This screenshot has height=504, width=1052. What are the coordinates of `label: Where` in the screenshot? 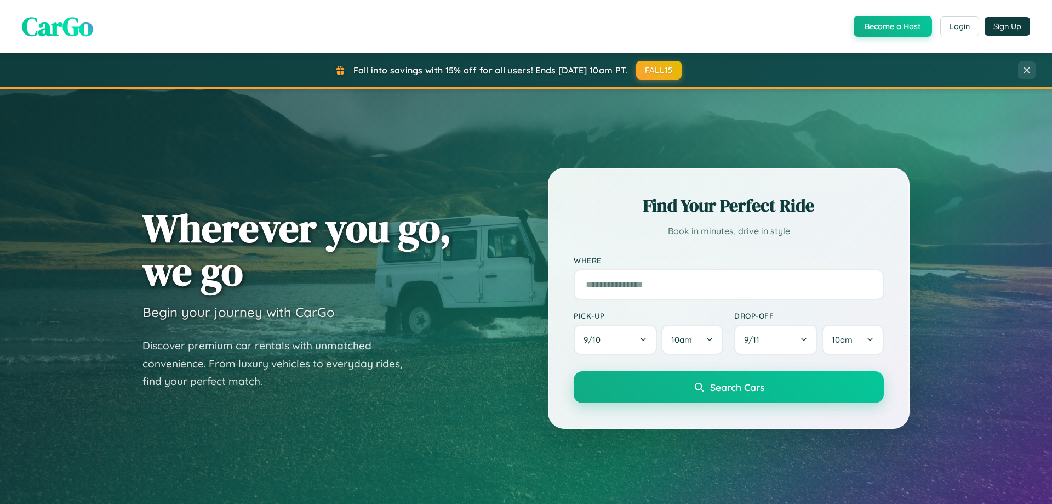 It's located at (729, 260).